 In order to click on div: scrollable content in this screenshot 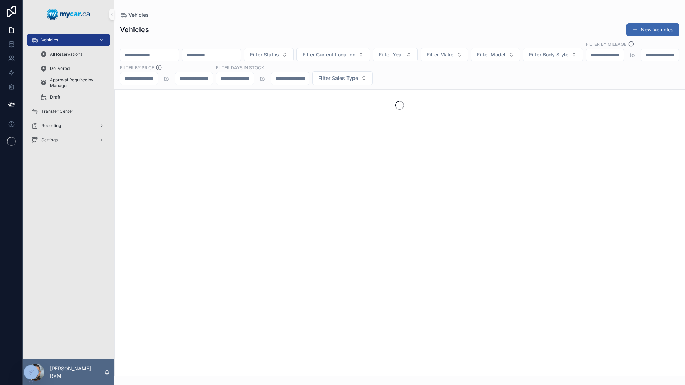, I will do `click(69, 92)`.